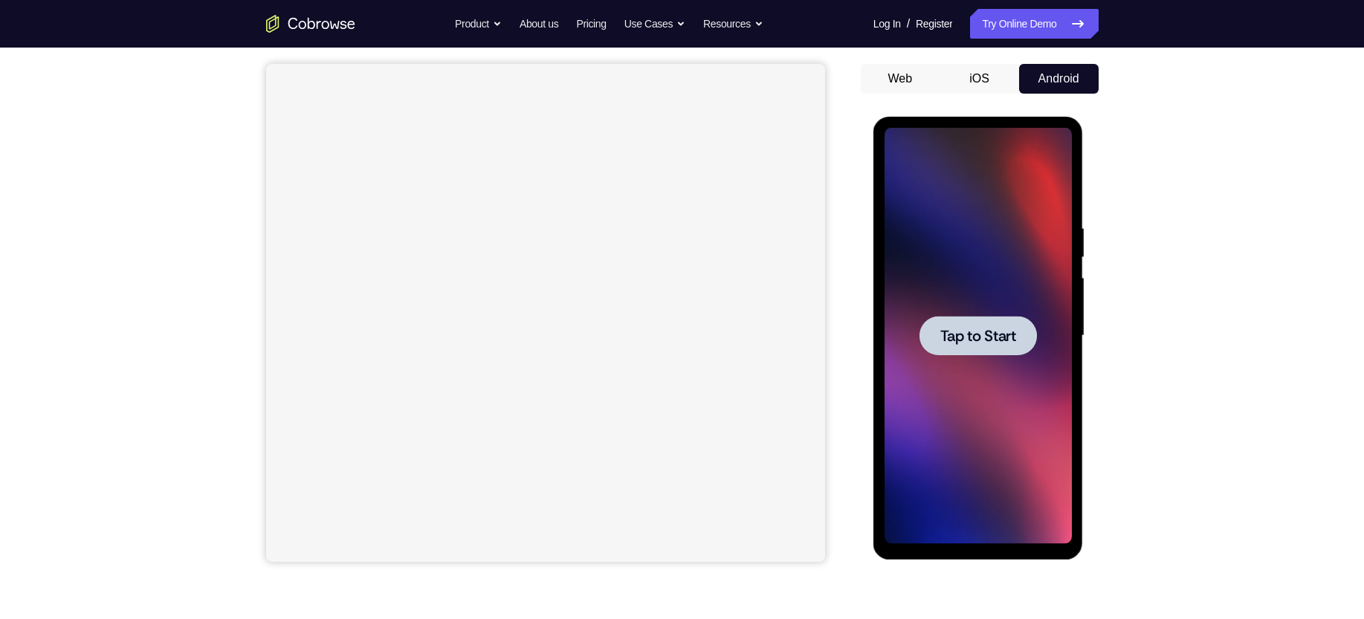 This screenshot has height=619, width=1364. I want to click on a: Log In, so click(887, 24).